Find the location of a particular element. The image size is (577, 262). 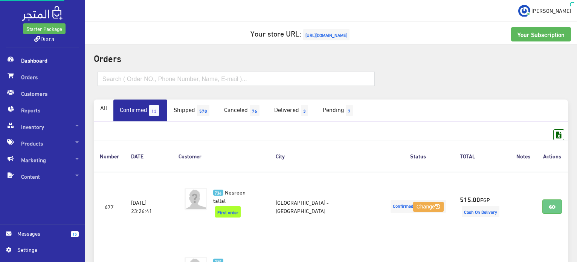

h2: Orders is located at coordinates (331, 58).